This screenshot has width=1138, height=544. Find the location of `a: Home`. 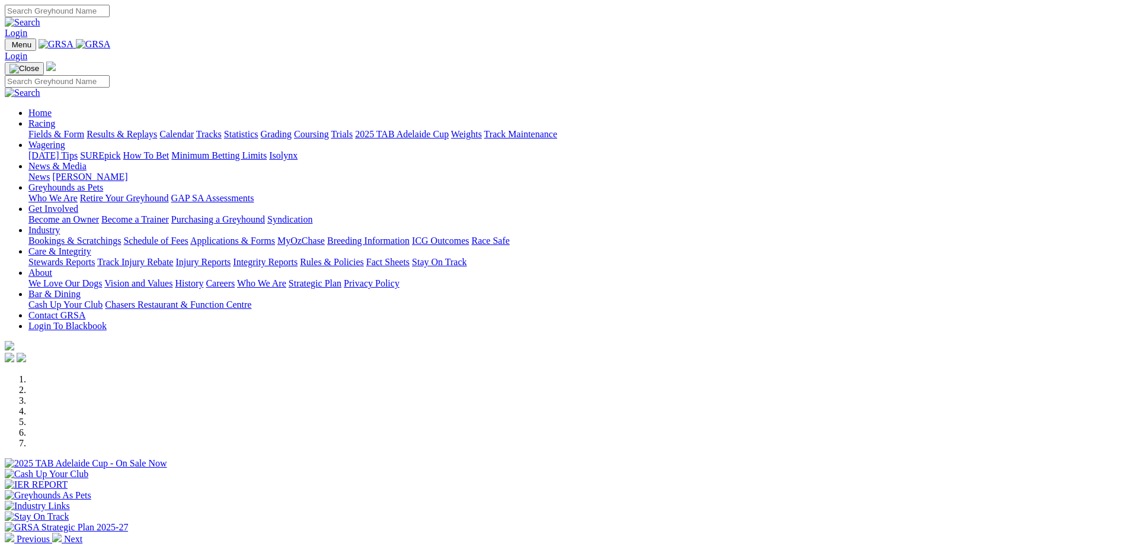

a: Home is located at coordinates (40, 113).